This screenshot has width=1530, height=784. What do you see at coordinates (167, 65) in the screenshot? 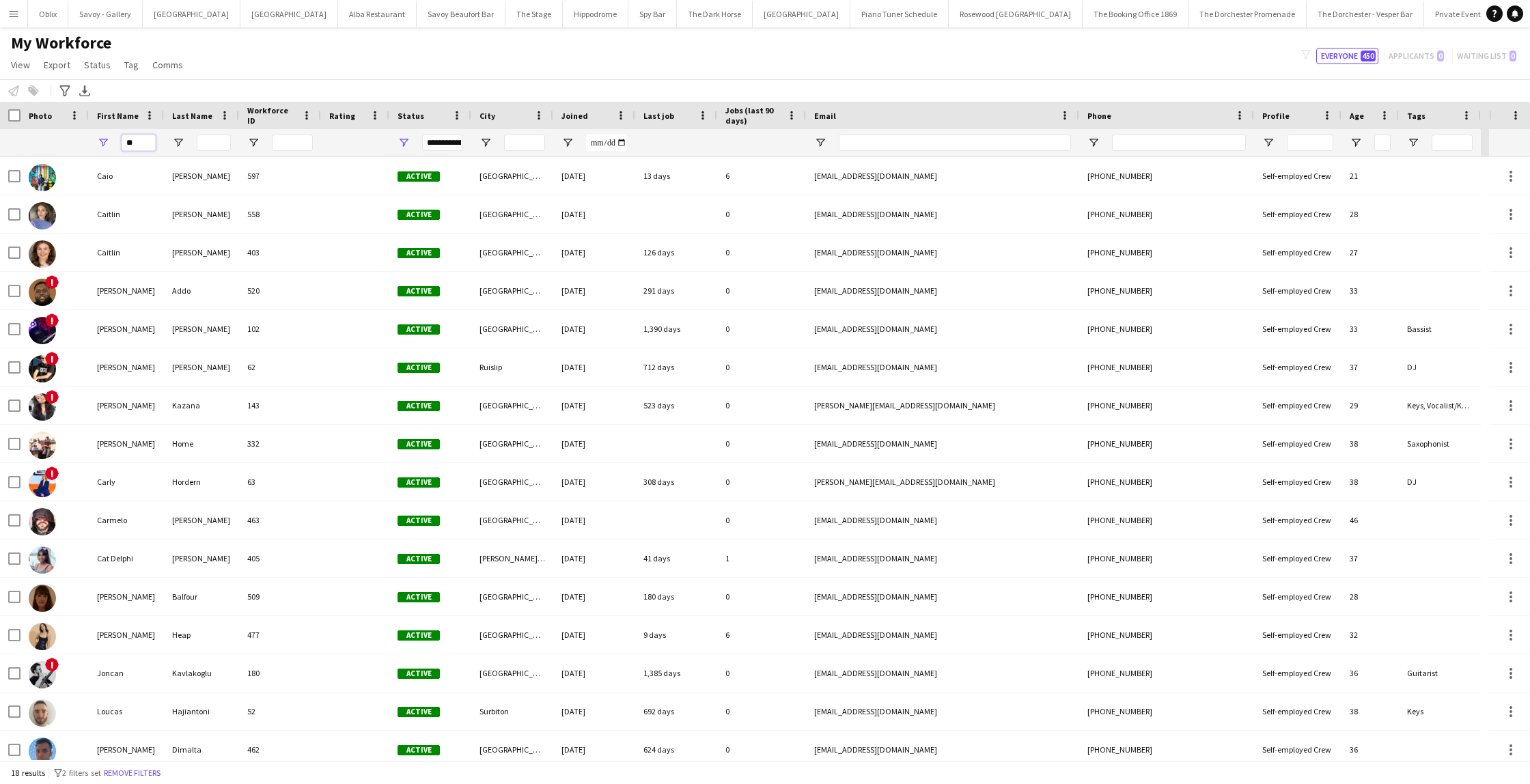
I see `span: Comms` at bounding box center [167, 65].